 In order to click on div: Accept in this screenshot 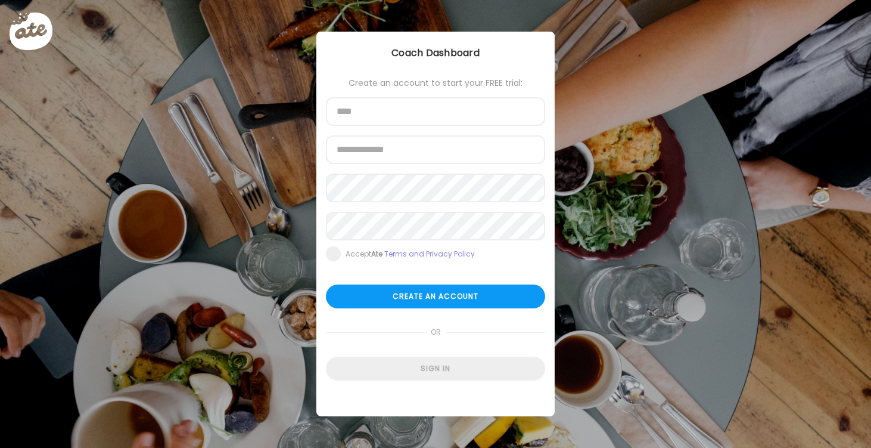, I will do `click(410, 254)`.